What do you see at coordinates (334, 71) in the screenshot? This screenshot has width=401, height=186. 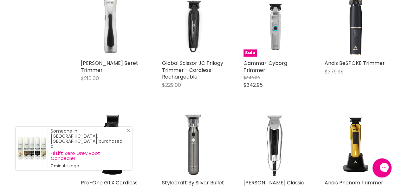 I see `span: $379.95` at bounding box center [334, 71].